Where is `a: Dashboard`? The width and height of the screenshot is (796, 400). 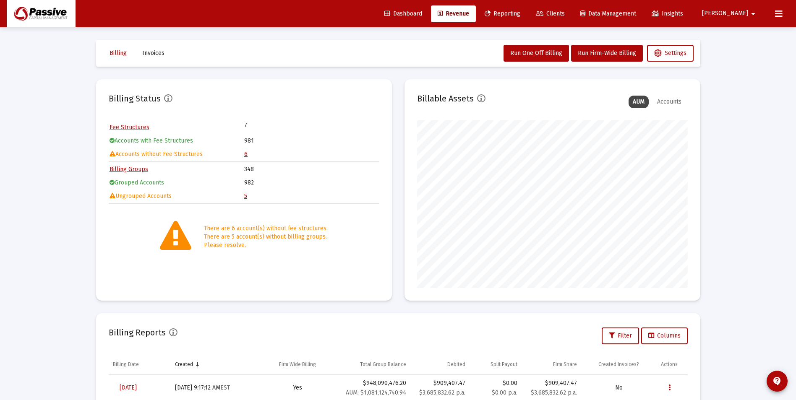
a: Dashboard is located at coordinates (403, 14).